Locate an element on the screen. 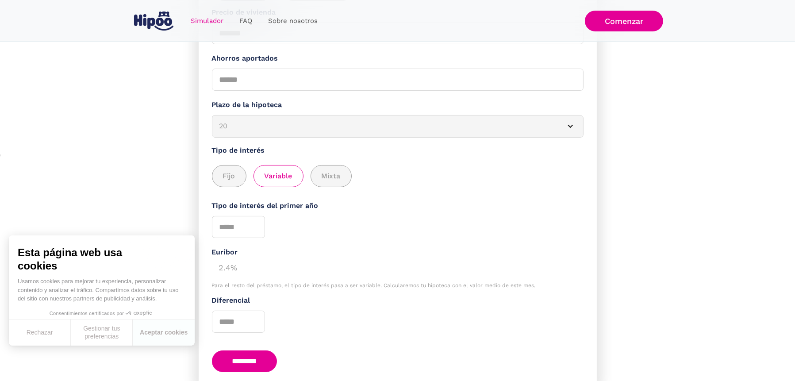 This screenshot has width=795, height=381. a: Simulador is located at coordinates (207, 21).